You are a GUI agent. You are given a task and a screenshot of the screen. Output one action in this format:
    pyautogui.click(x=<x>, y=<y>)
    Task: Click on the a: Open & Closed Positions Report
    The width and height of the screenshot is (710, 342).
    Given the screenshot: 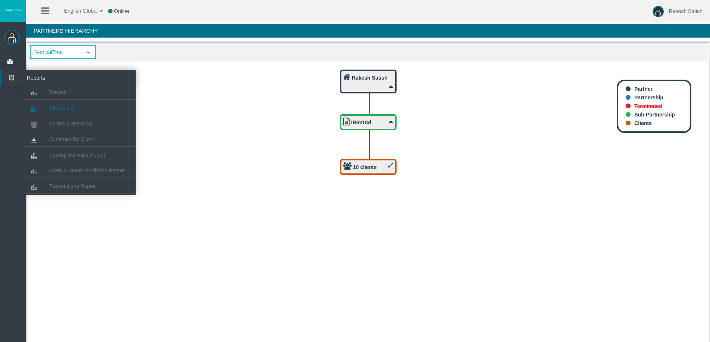 What is the action you would take?
    pyautogui.click(x=80, y=171)
    